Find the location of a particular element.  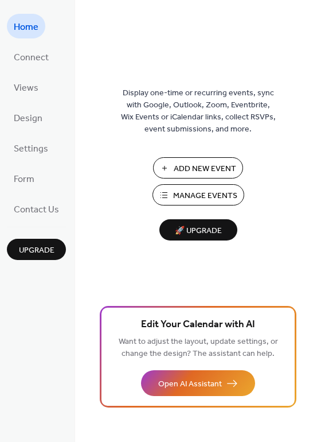

span: Settings is located at coordinates (31, 149).